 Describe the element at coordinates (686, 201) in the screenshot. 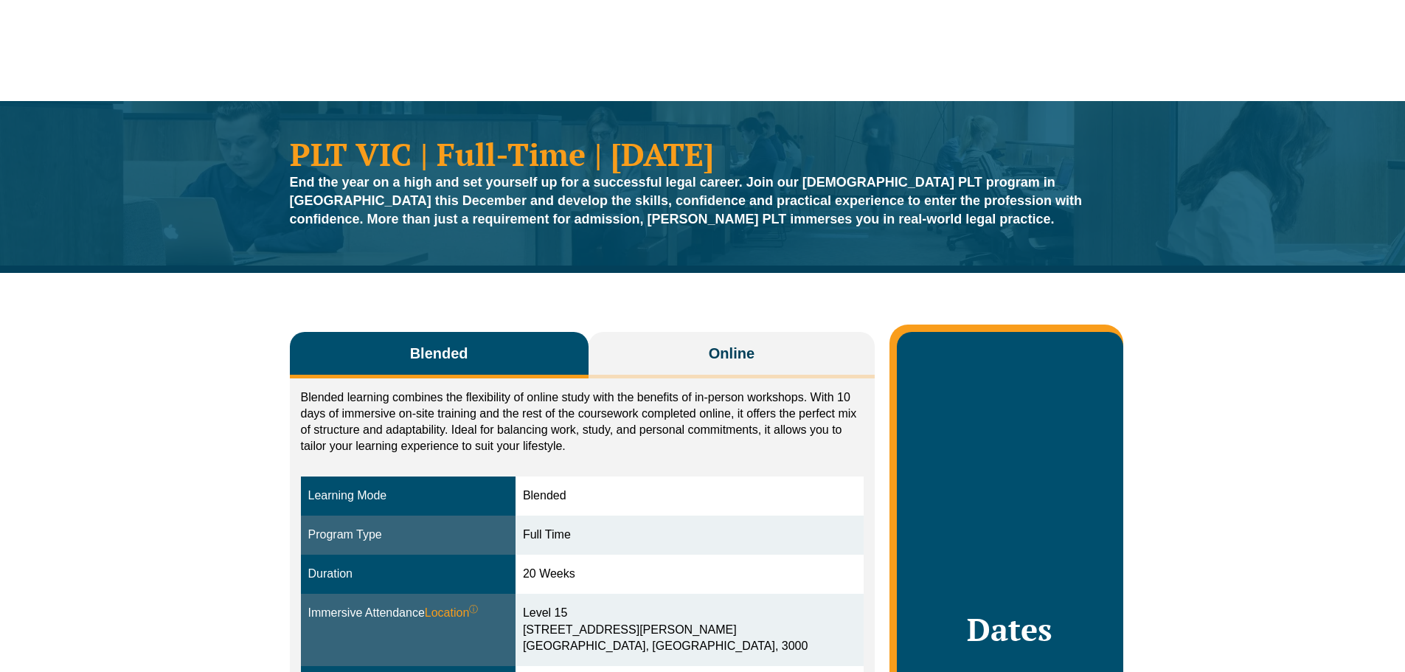

I see `strong: End the year on a high and set yourself up for a successful legal career. Join our [DEMOGRAPHIC_D...` at that location.